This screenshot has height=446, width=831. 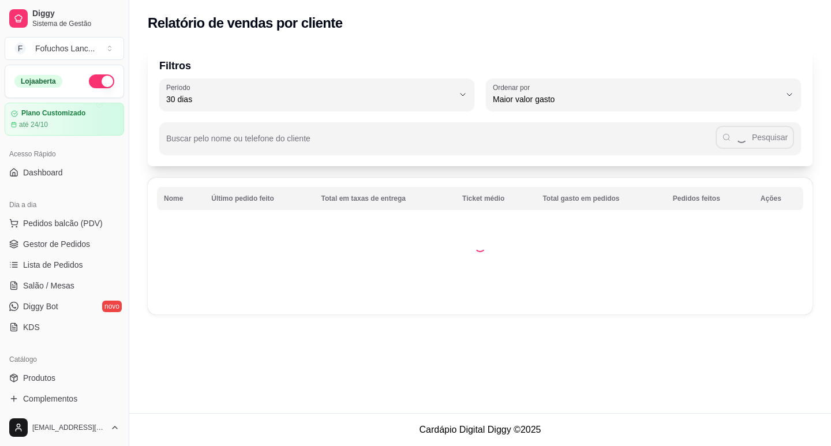 What do you see at coordinates (40, 307) in the screenshot?
I see `span: Diggy Bot` at bounding box center [40, 307].